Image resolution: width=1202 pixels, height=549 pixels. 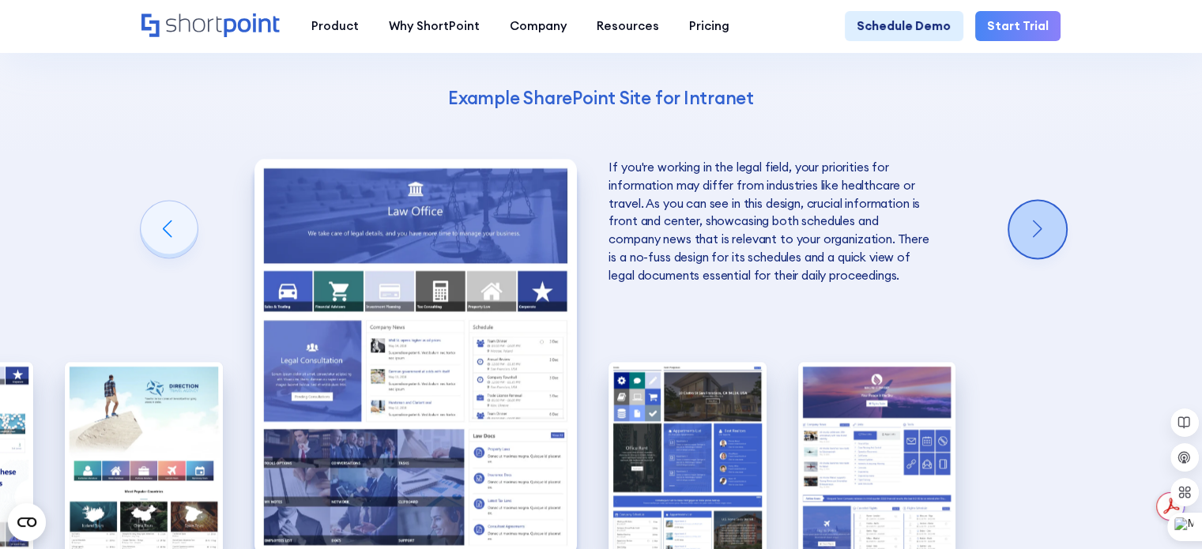 What do you see at coordinates (770, 222) in the screenshot?
I see `p: If you're working in the legal field, your priorities for information may differ from industries ...` at bounding box center [770, 222].